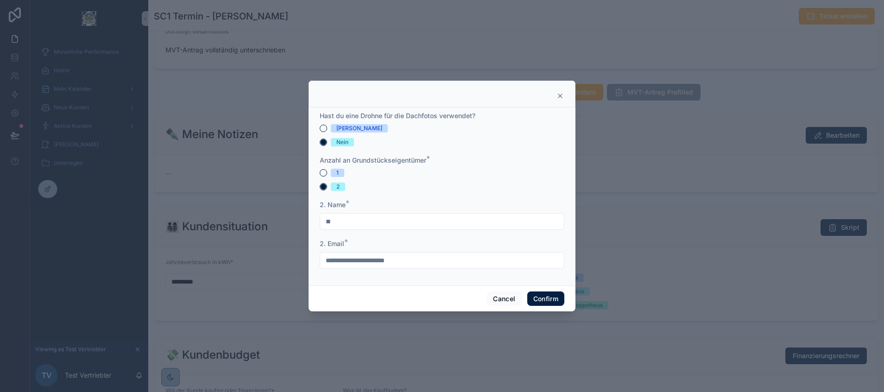  I want to click on span: Hast du eine Drohne für die Dachfotos verwendet?, so click(397, 115).